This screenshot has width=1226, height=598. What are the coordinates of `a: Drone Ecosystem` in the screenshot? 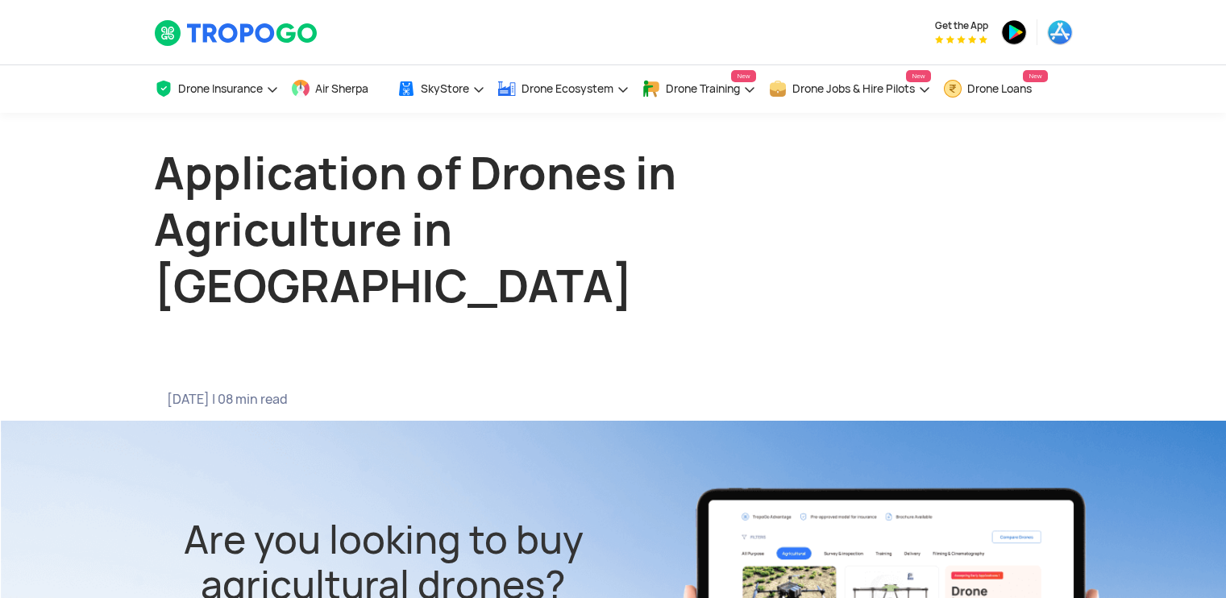 It's located at (563, 89).